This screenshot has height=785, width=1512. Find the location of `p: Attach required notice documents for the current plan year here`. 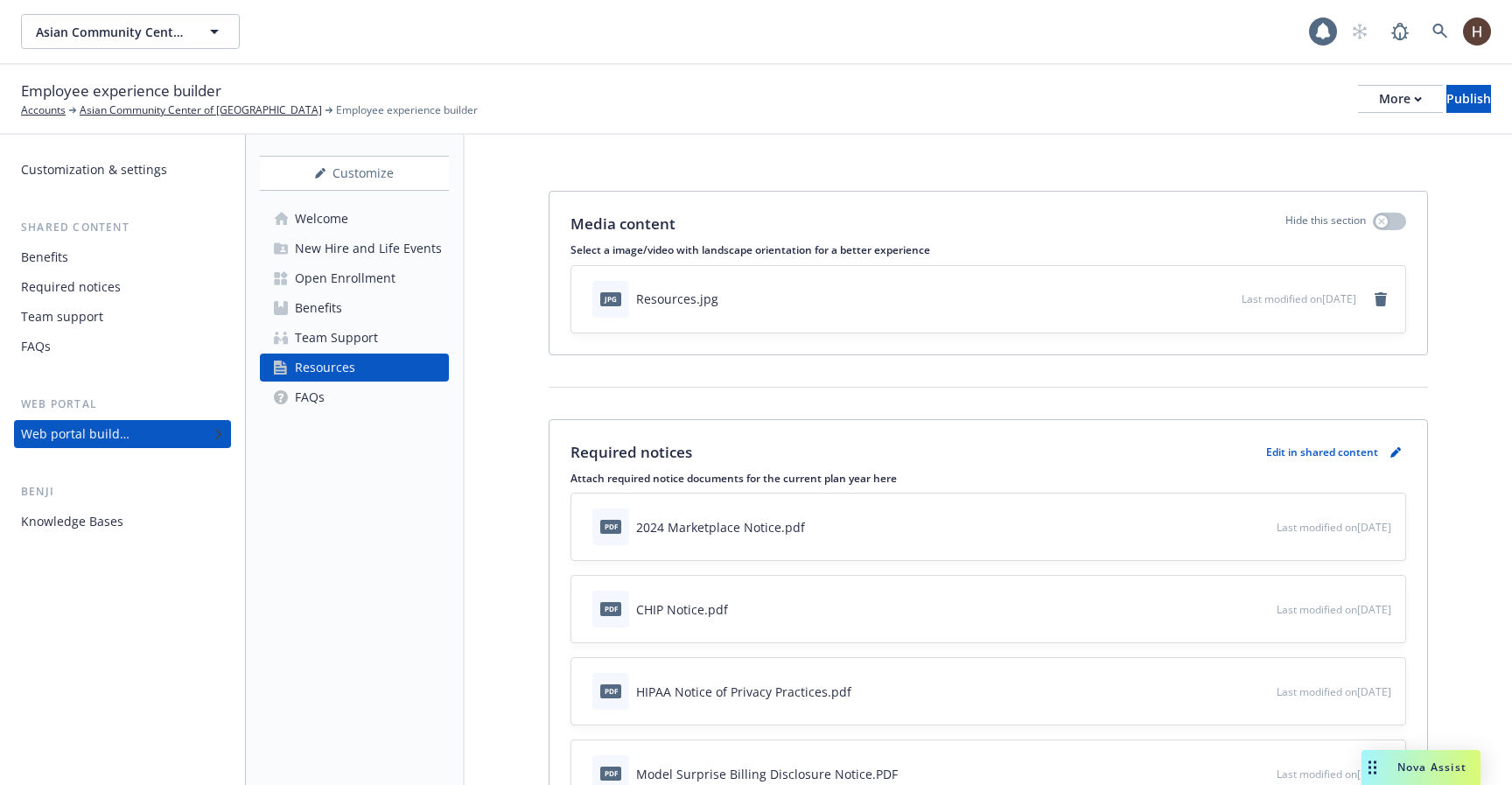

p: Attach required notice documents for the current plan year here is located at coordinates (988, 477).